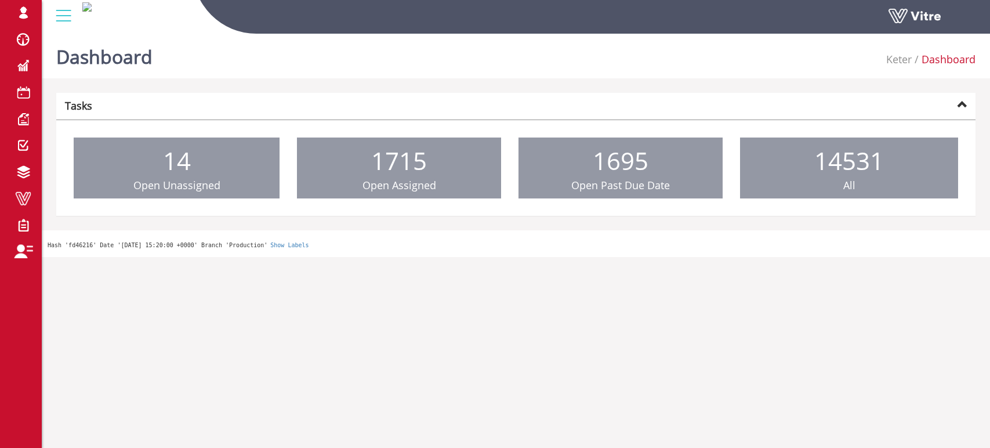  What do you see at coordinates (621, 160) in the screenshot?
I see `span: 1695` at bounding box center [621, 160].